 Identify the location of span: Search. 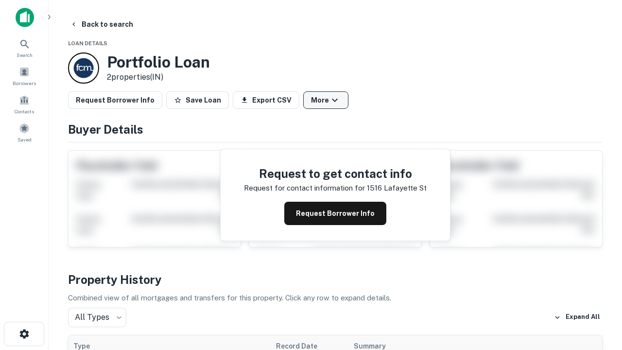
(24, 55).